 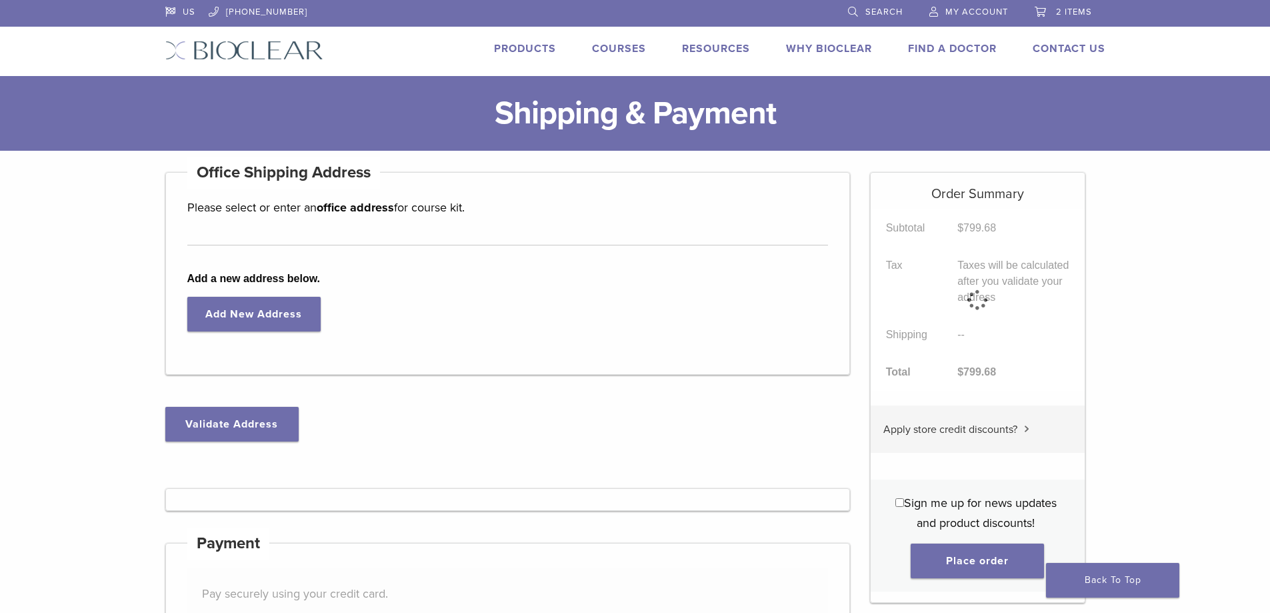 What do you see at coordinates (899, 502) in the screenshot?
I see `input: Sign me up for news updates and product discounts!` at bounding box center [899, 502].